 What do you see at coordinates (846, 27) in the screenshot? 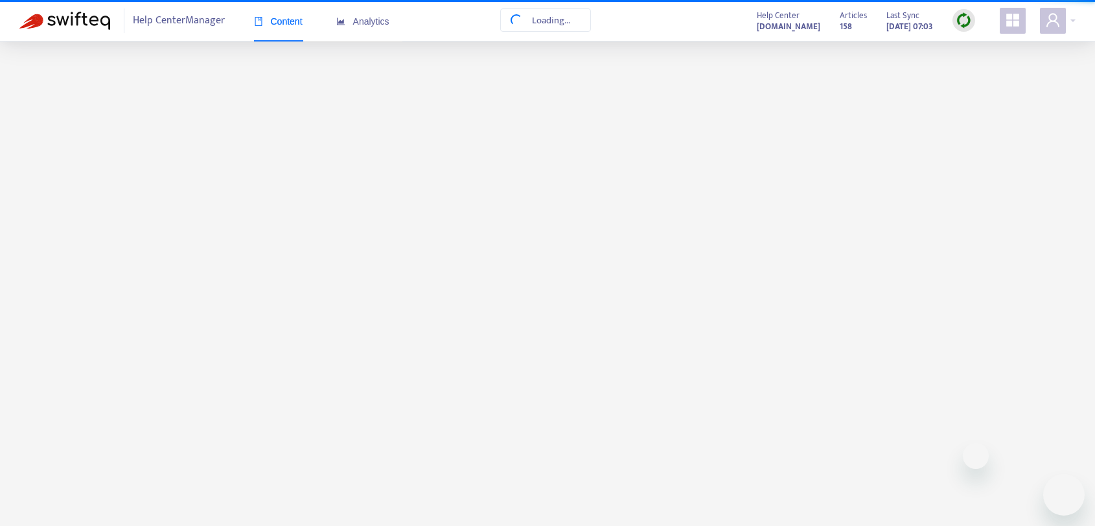
I see `strong: 158` at bounding box center [846, 27].